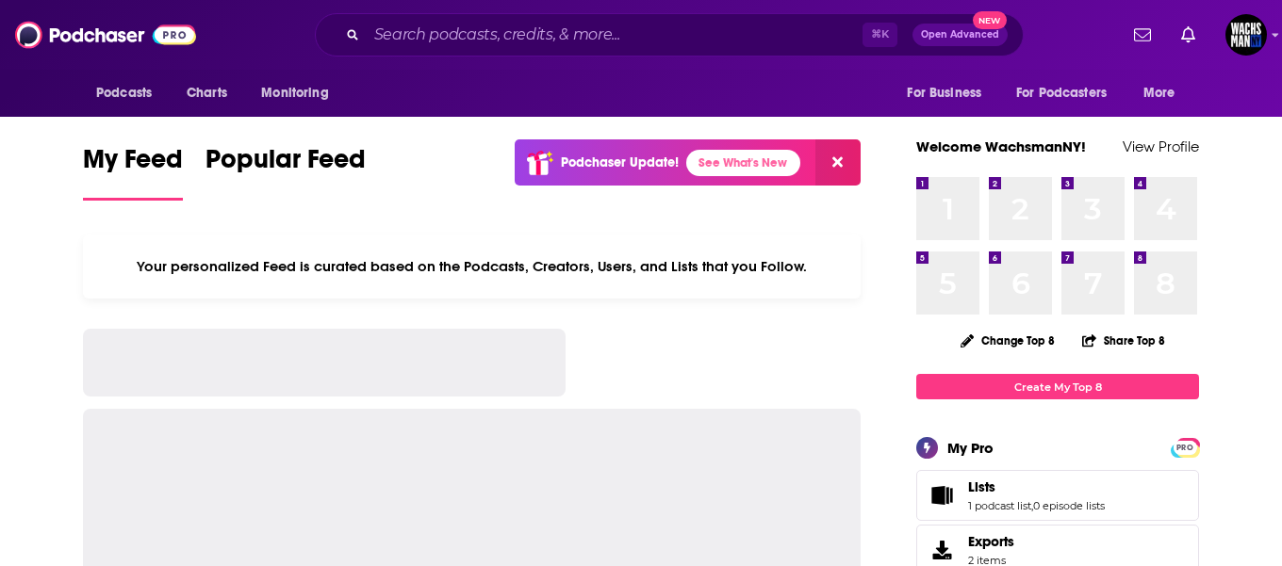 The height and width of the screenshot is (566, 1282). What do you see at coordinates (1001, 146) in the screenshot?
I see `a: Welcome WachsmanNY!` at bounding box center [1001, 146].